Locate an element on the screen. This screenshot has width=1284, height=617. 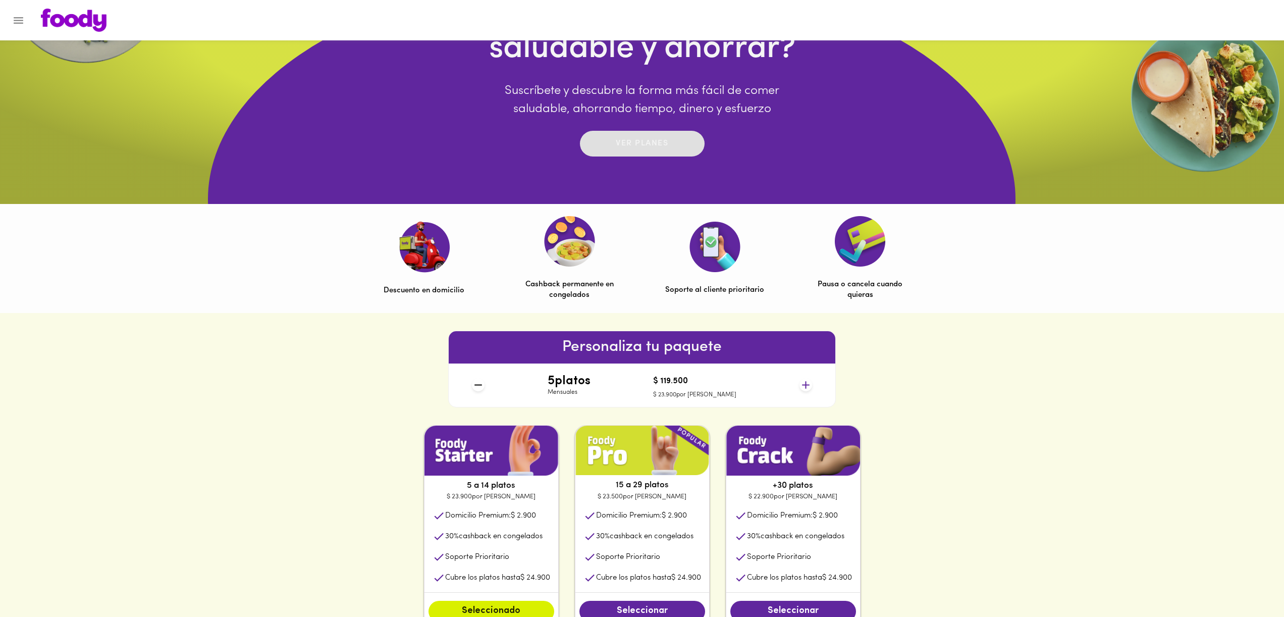
button: Ver planes is located at coordinates (642, 143).